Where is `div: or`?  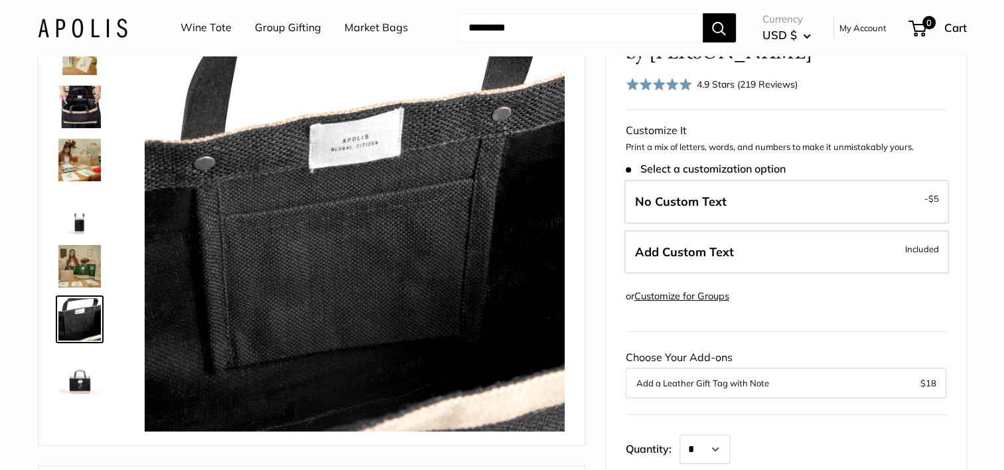 div: or is located at coordinates (677, 296).